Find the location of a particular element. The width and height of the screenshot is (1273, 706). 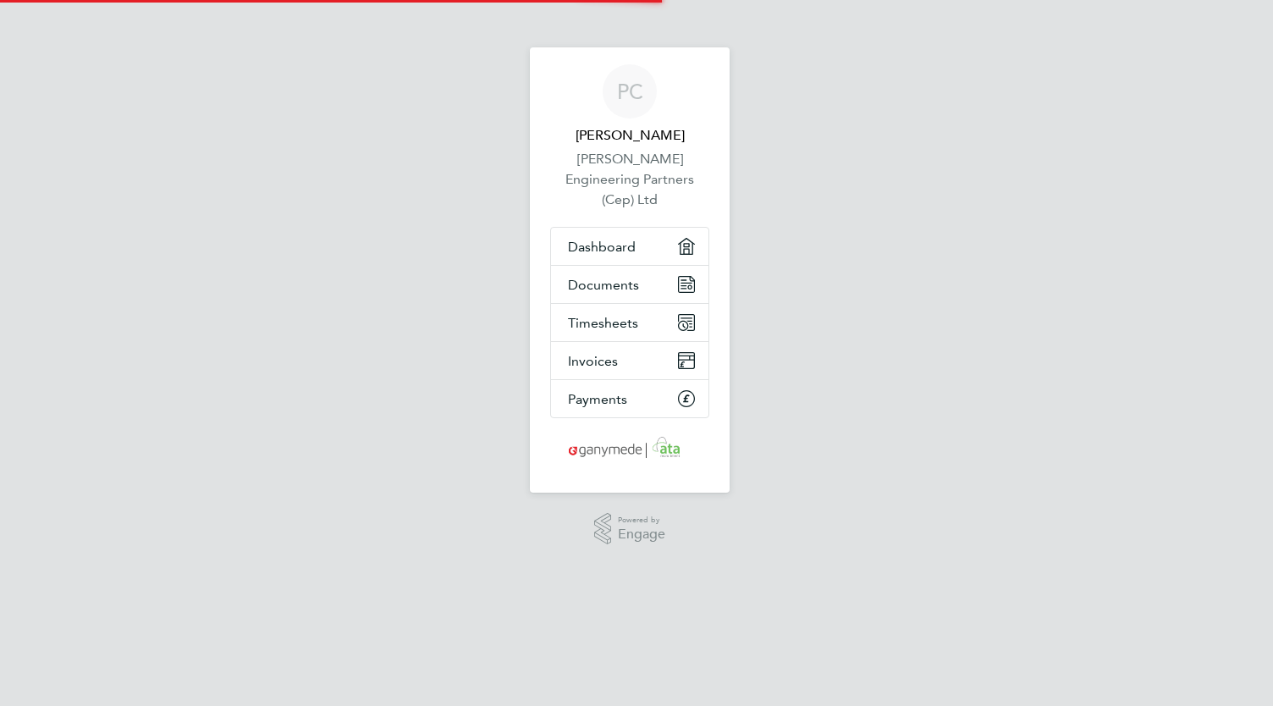

a: Payments is located at coordinates (629, 399).